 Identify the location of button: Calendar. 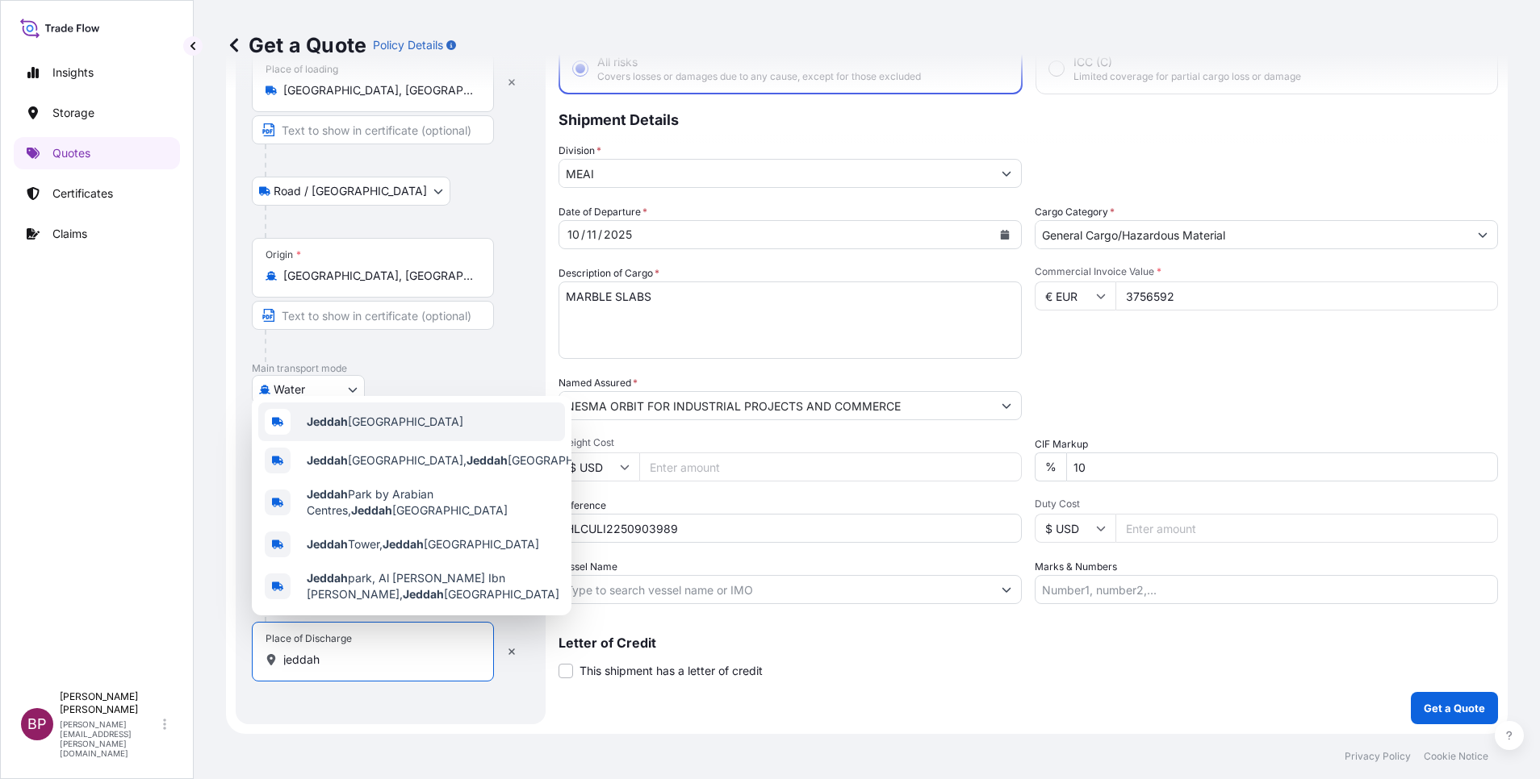
(1005, 235).